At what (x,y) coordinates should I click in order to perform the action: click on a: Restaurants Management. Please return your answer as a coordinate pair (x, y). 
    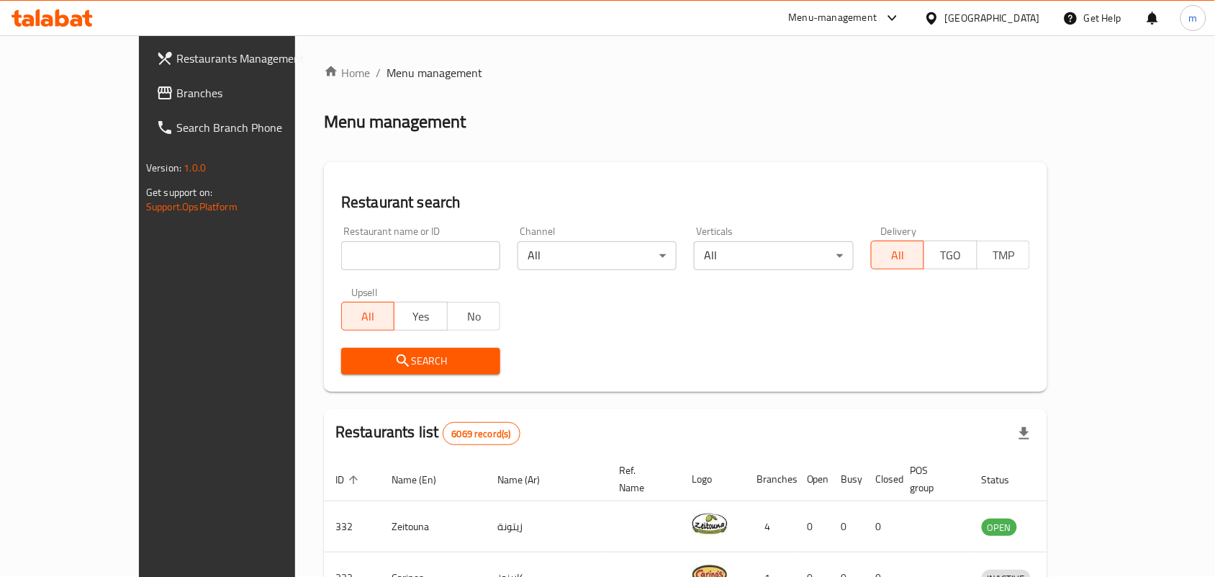
    Looking at the image, I should click on (243, 58).